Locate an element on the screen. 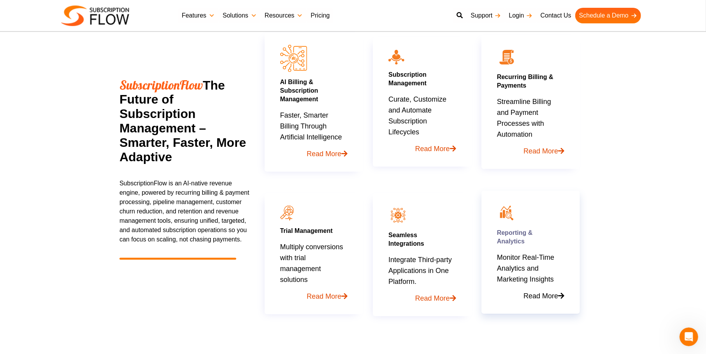 The width and height of the screenshot is (706, 354). a: Contact Us is located at coordinates (556, 16).